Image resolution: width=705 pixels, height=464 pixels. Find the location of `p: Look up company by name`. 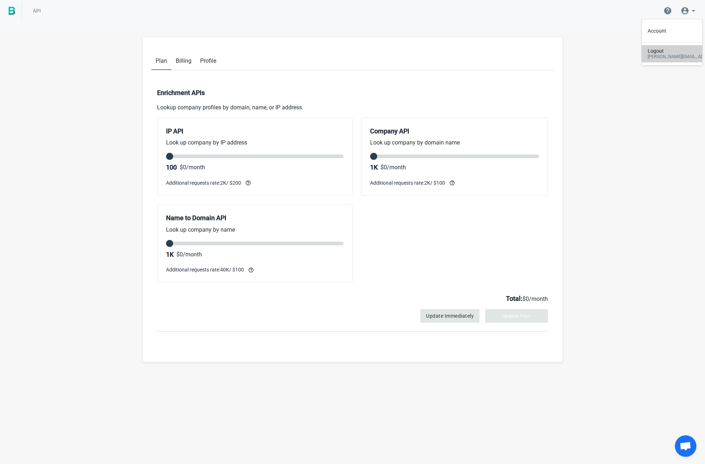

p: Look up company by name is located at coordinates (254, 230).